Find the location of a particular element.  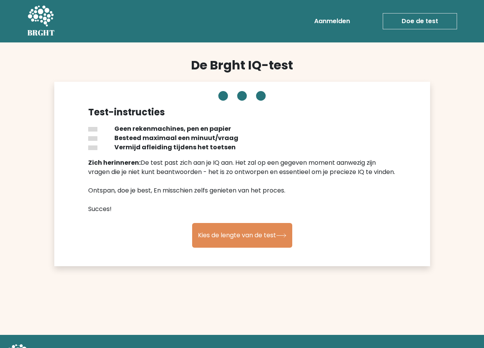

a: Aanmelden is located at coordinates (332, 21).